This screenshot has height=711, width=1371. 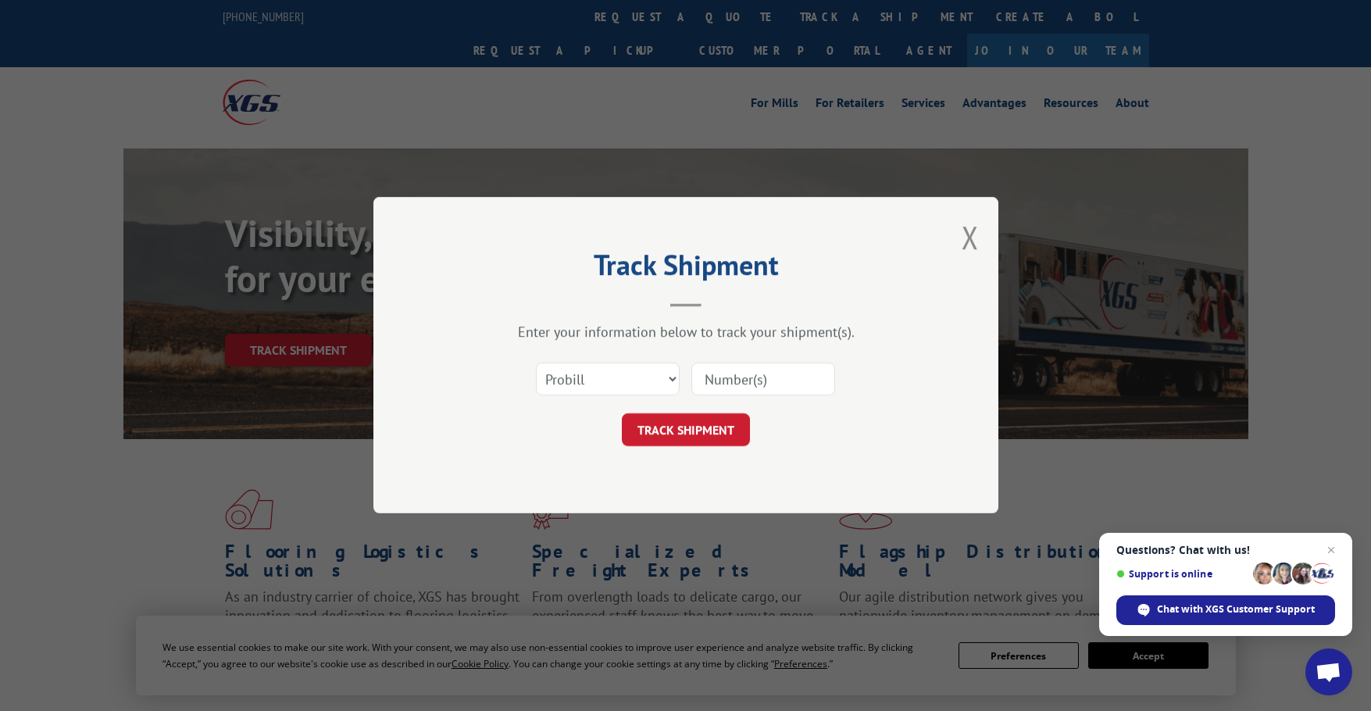 What do you see at coordinates (1236, 610) in the screenshot?
I see `span: Chat with XGS Customer Support` at bounding box center [1236, 610].